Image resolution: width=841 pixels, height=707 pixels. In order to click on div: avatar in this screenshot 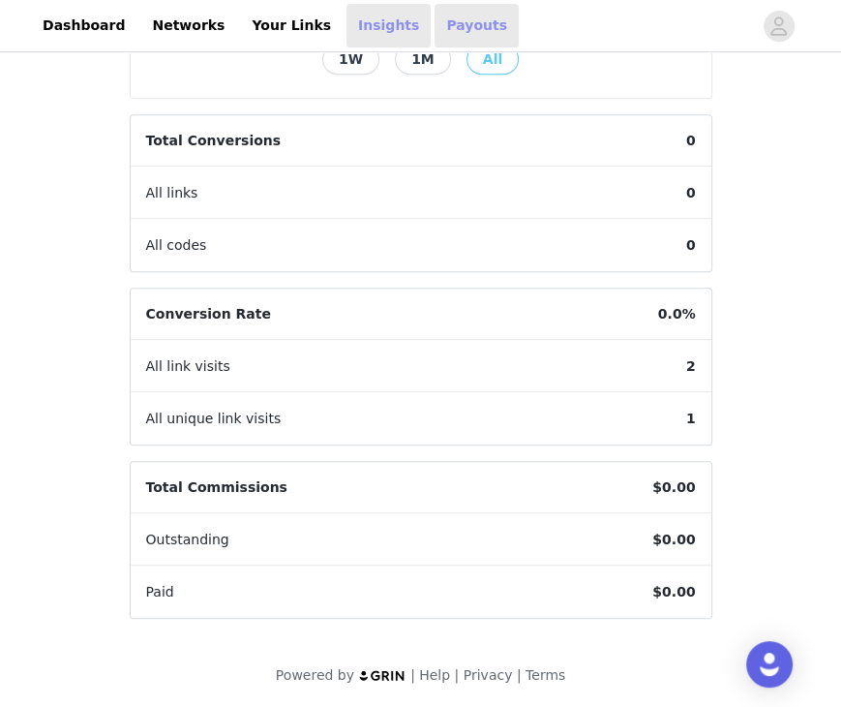, I will do `click(778, 26)`.